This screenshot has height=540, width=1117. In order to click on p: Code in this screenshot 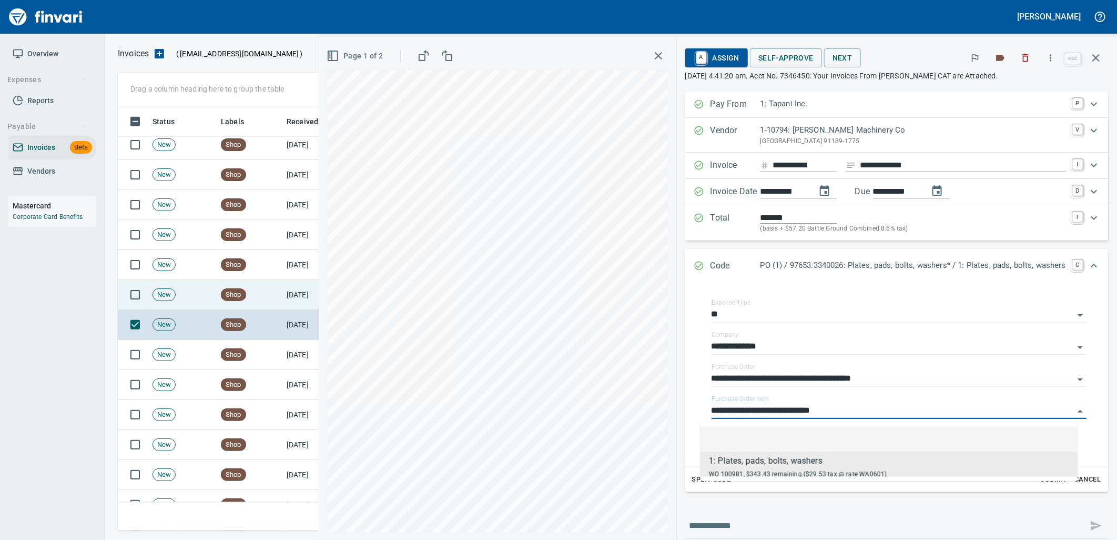, I will do `click(735, 266)`.